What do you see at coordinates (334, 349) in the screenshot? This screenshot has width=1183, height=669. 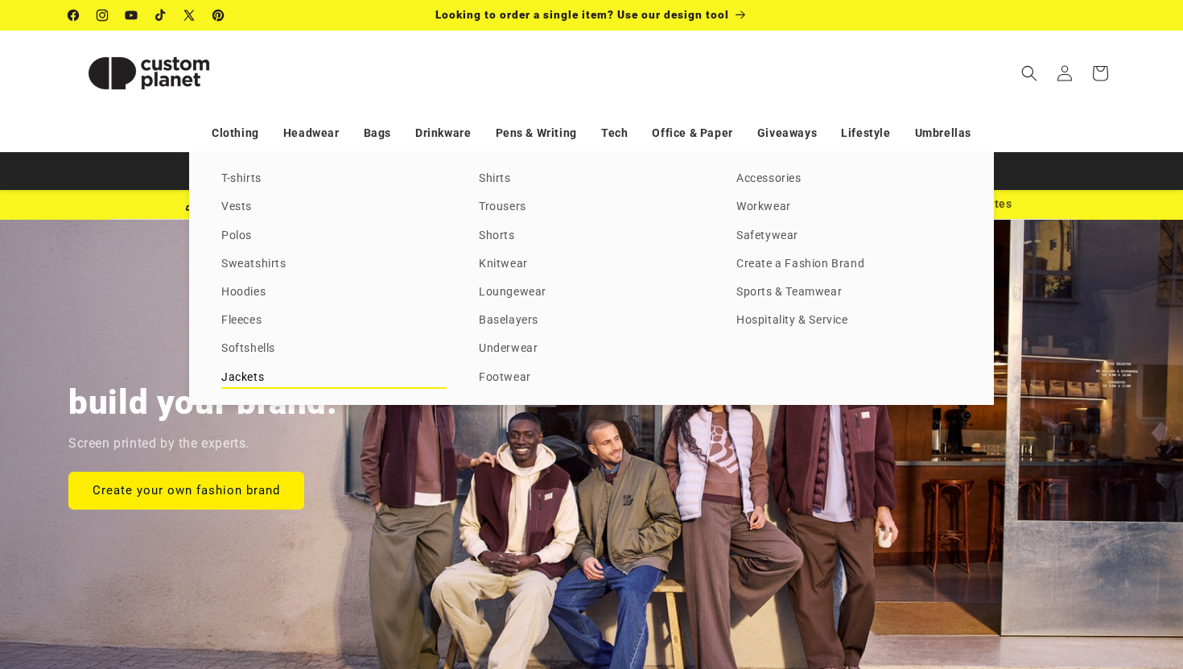 I see `a: Softshells` at bounding box center [334, 349].